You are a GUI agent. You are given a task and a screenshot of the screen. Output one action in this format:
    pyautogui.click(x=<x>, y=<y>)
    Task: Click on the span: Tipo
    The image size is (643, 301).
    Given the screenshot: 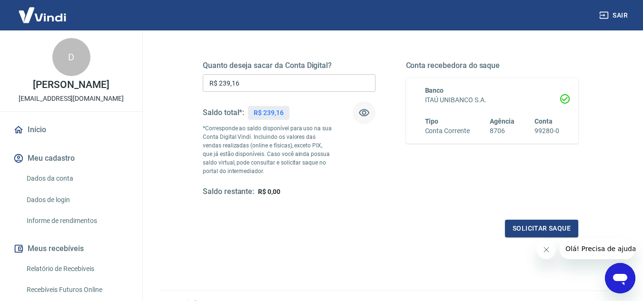 What is the action you would take?
    pyautogui.click(x=432, y=121)
    